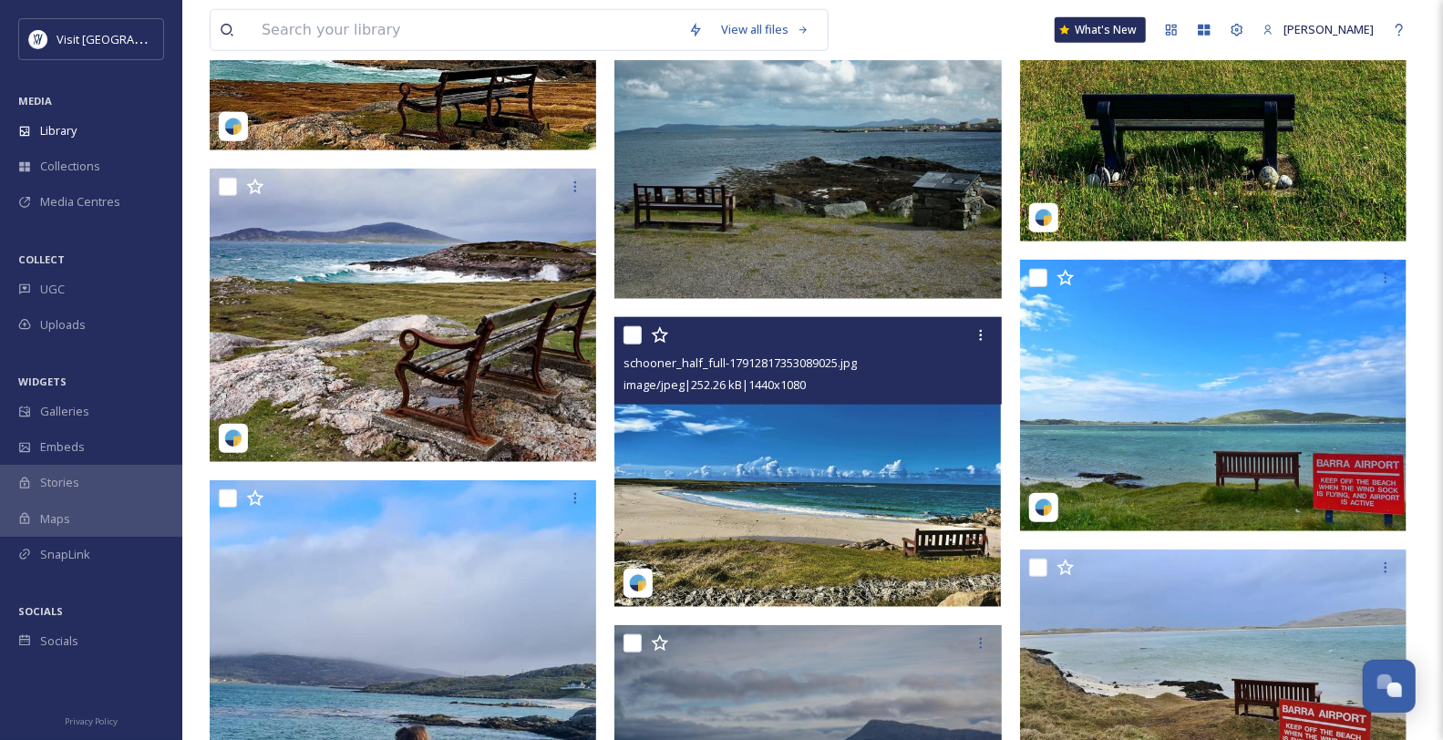 This screenshot has height=740, width=1443. What do you see at coordinates (65, 554) in the screenshot?
I see `span: SnapLink` at bounding box center [65, 554].